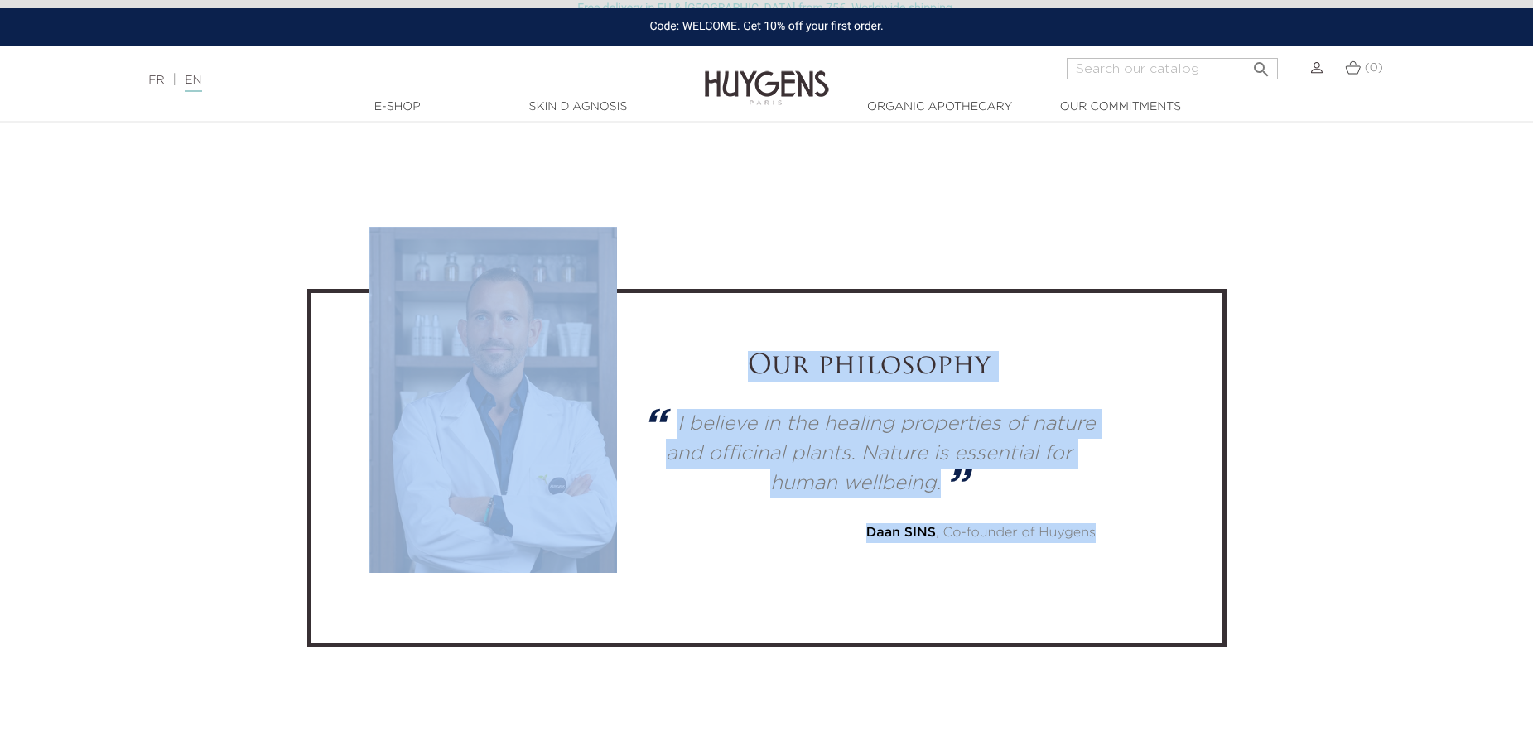 This screenshot has width=1533, height=755. I want to click on img: Huygens, so click(767, 75).